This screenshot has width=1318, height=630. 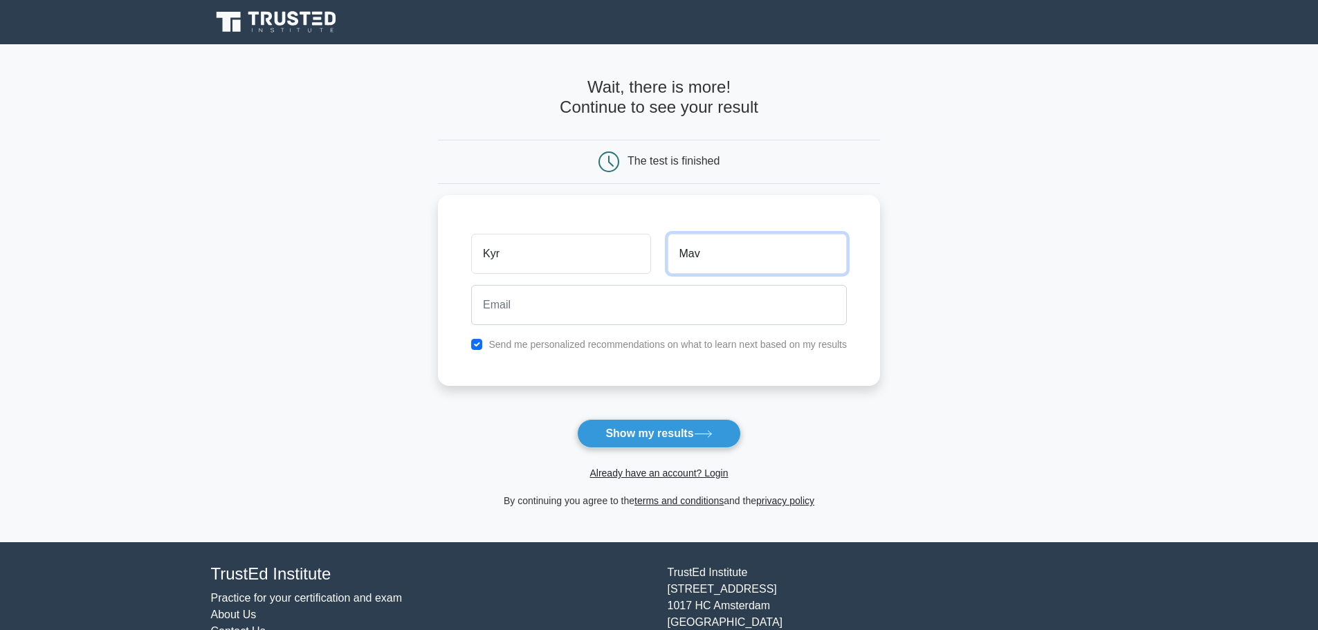 What do you see at coordinates (234, 615) in the screenshot?
I see `a: About Us` at bounding box center [234, 615].